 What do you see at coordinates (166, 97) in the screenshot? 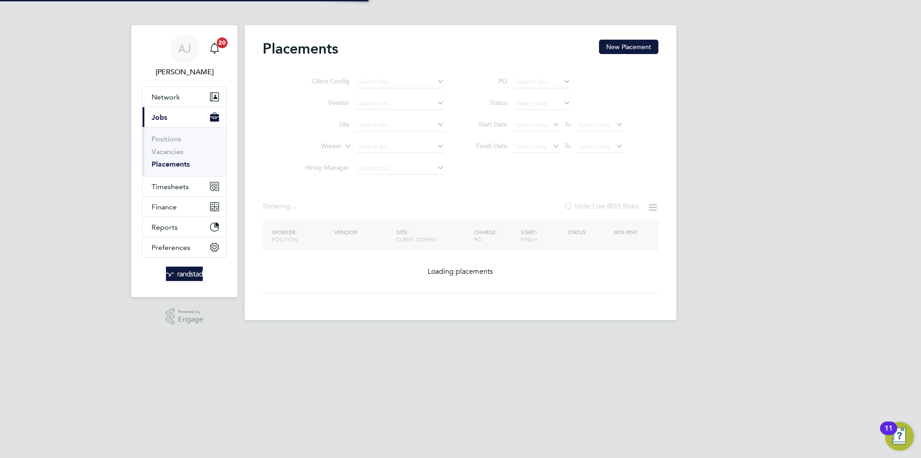
I see `span: Network` at bounding box center [166, 97].